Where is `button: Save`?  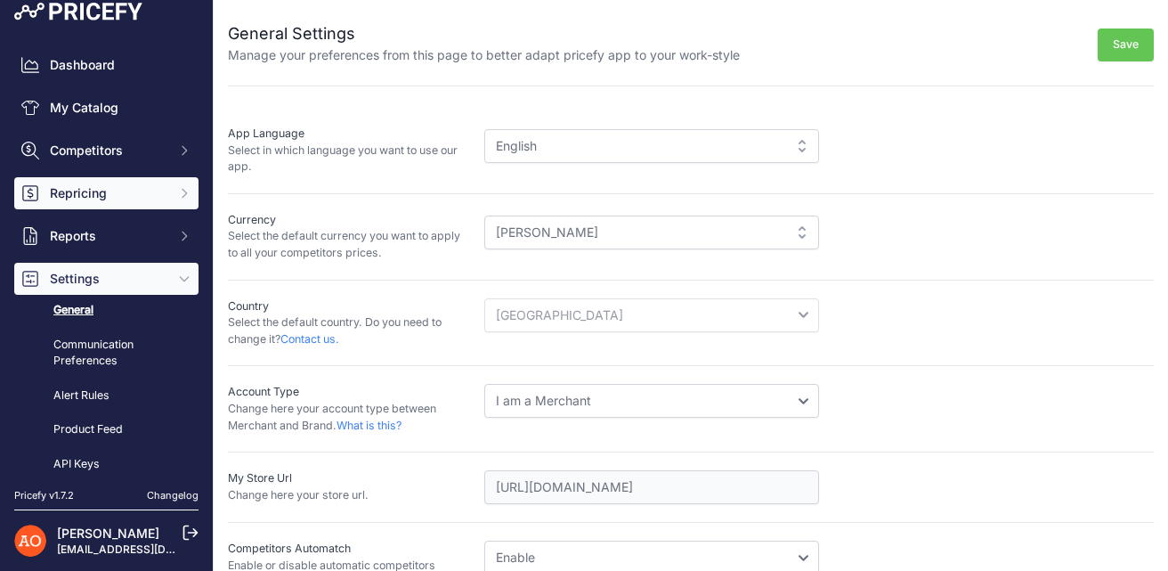 button: Save is located at coordinates (1125, 45).